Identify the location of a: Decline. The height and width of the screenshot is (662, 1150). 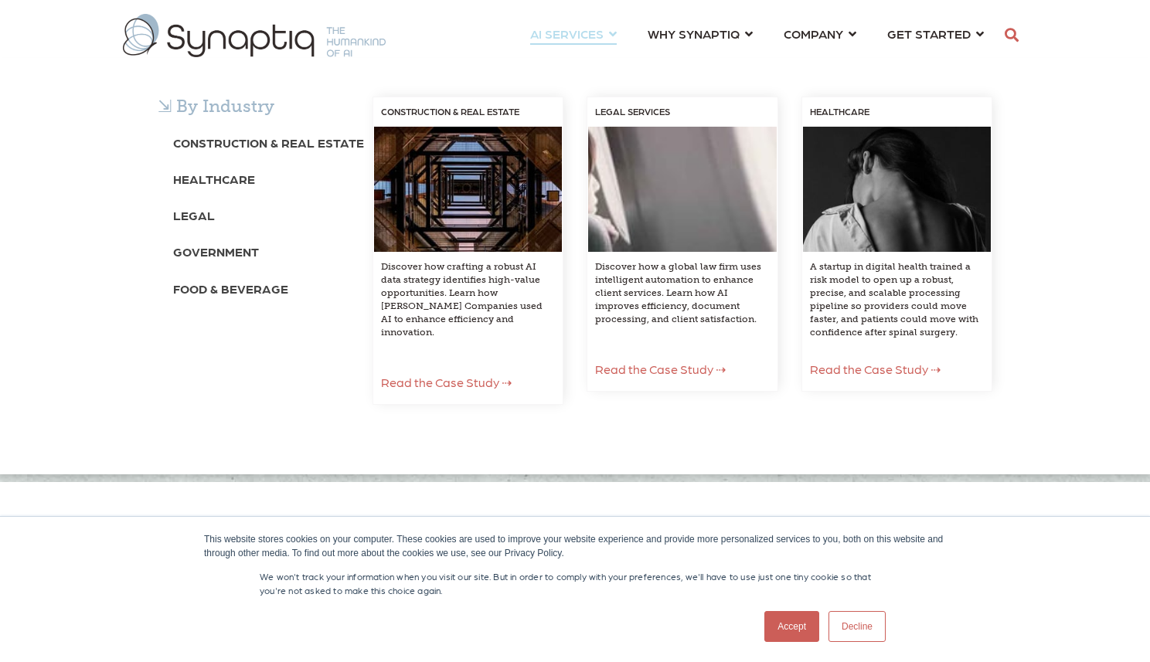
(857, 627).